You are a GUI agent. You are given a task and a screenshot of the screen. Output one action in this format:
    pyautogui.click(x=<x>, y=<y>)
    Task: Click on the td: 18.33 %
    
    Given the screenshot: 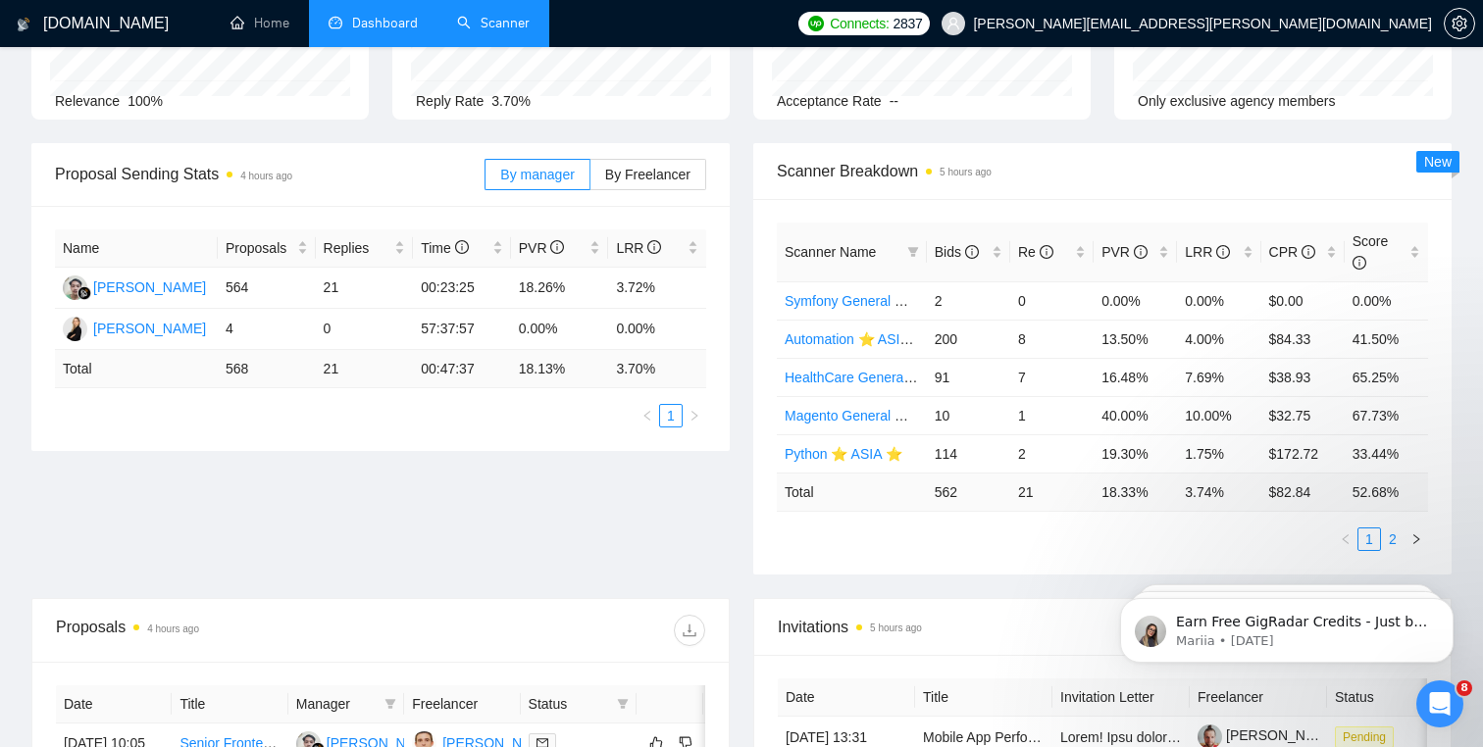 What is the action you would take?
    pyautogui.click(x=1134, y=491)
    